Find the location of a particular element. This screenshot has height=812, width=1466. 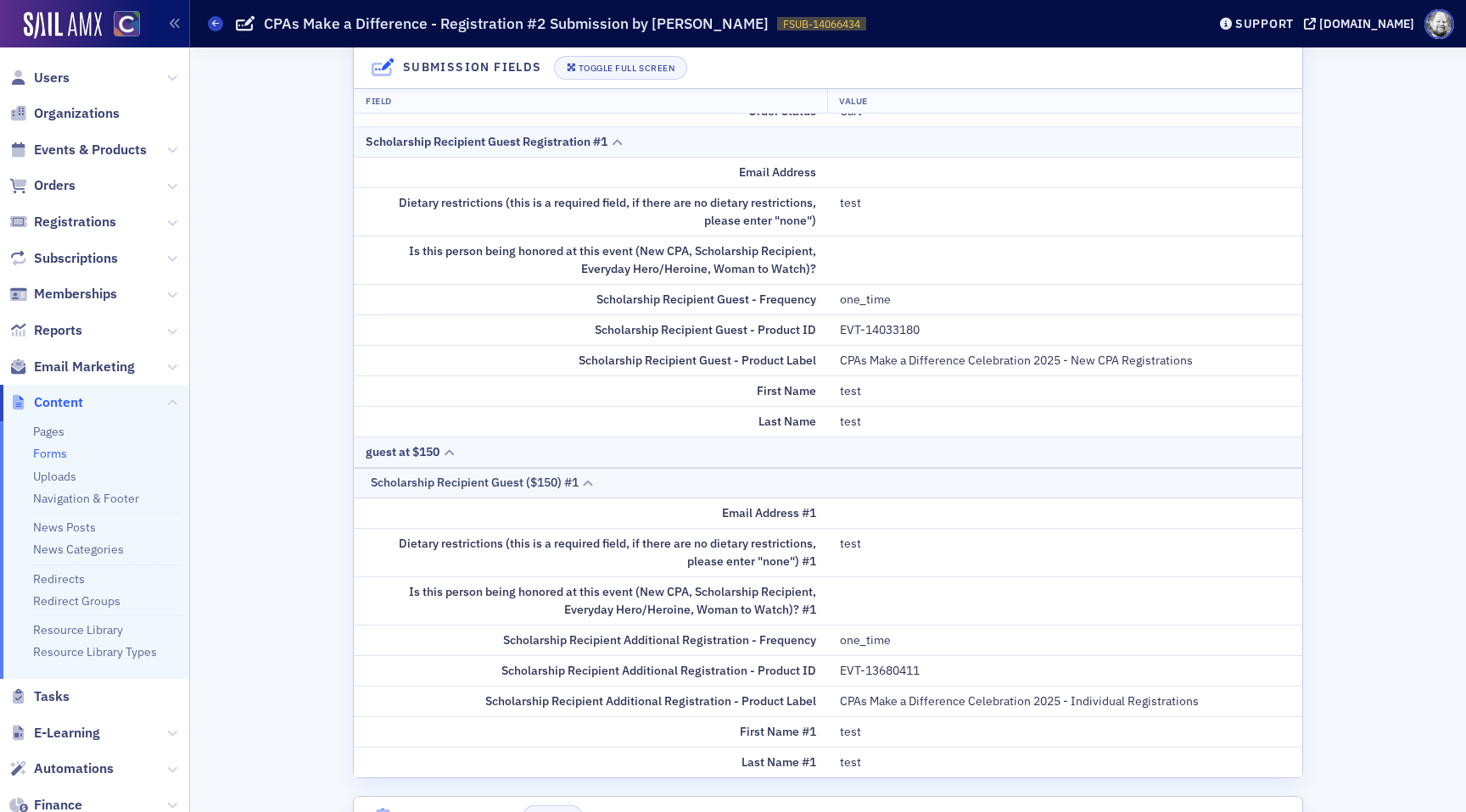

td: Last Name is located at coordinates (590, 422).